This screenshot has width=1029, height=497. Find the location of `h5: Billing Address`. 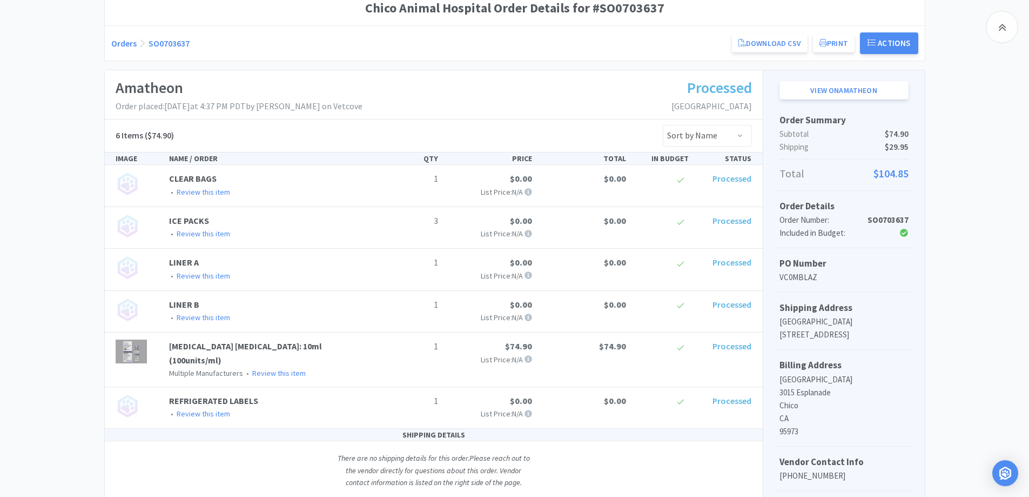

h5: Billing Address is located at coordinates (844, 365).